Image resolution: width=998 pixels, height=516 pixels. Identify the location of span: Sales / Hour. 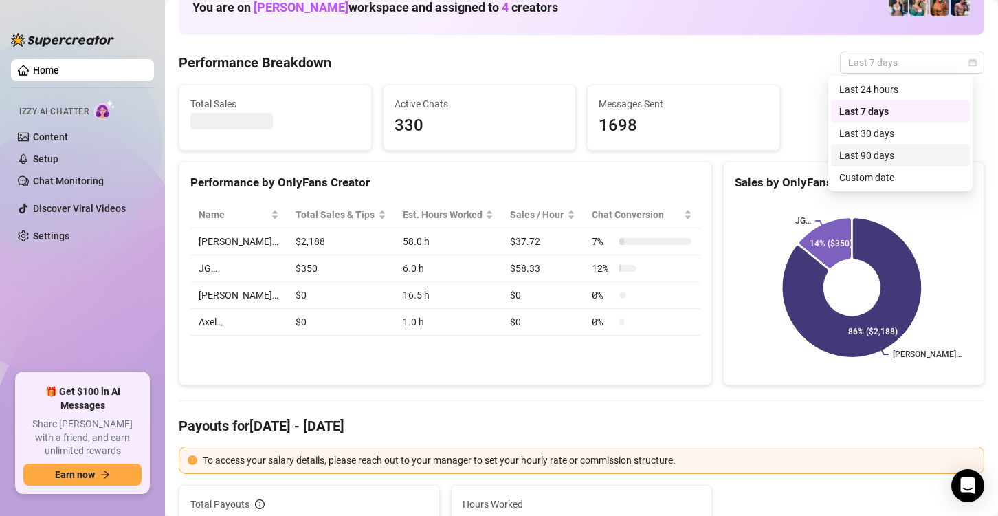
(537, 215).